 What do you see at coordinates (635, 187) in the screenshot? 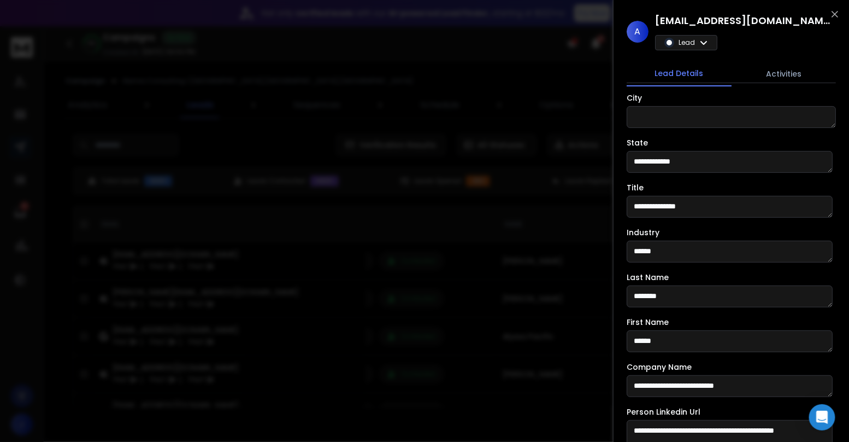
I see `label: Title` at bounding box center [635, 187].